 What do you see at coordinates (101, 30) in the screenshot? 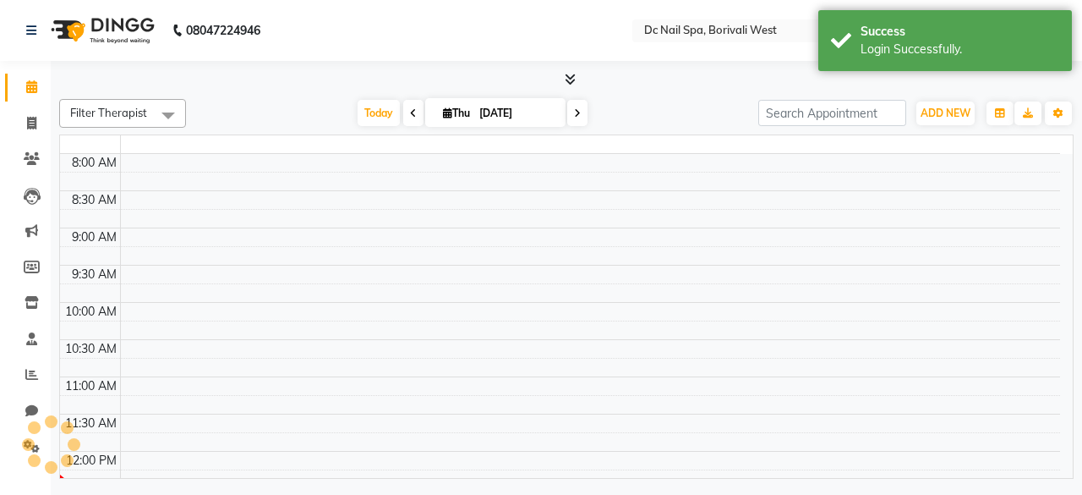
I see `img: logo` at bounding box center [101, 30].